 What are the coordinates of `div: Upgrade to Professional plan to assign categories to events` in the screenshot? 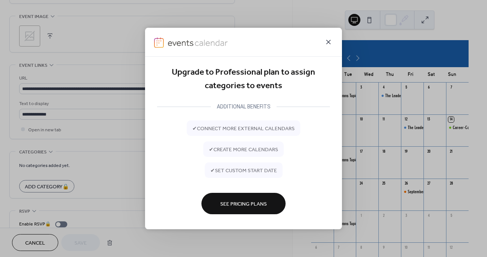 It's located at (244, 79).